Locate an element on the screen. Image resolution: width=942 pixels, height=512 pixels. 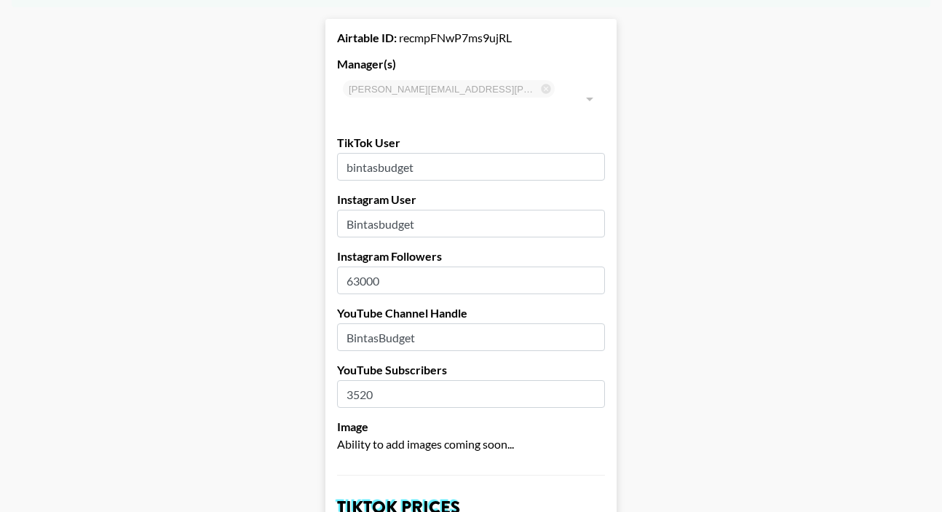
label: YouTube Channel Handle is located at coordinates (471, 313).